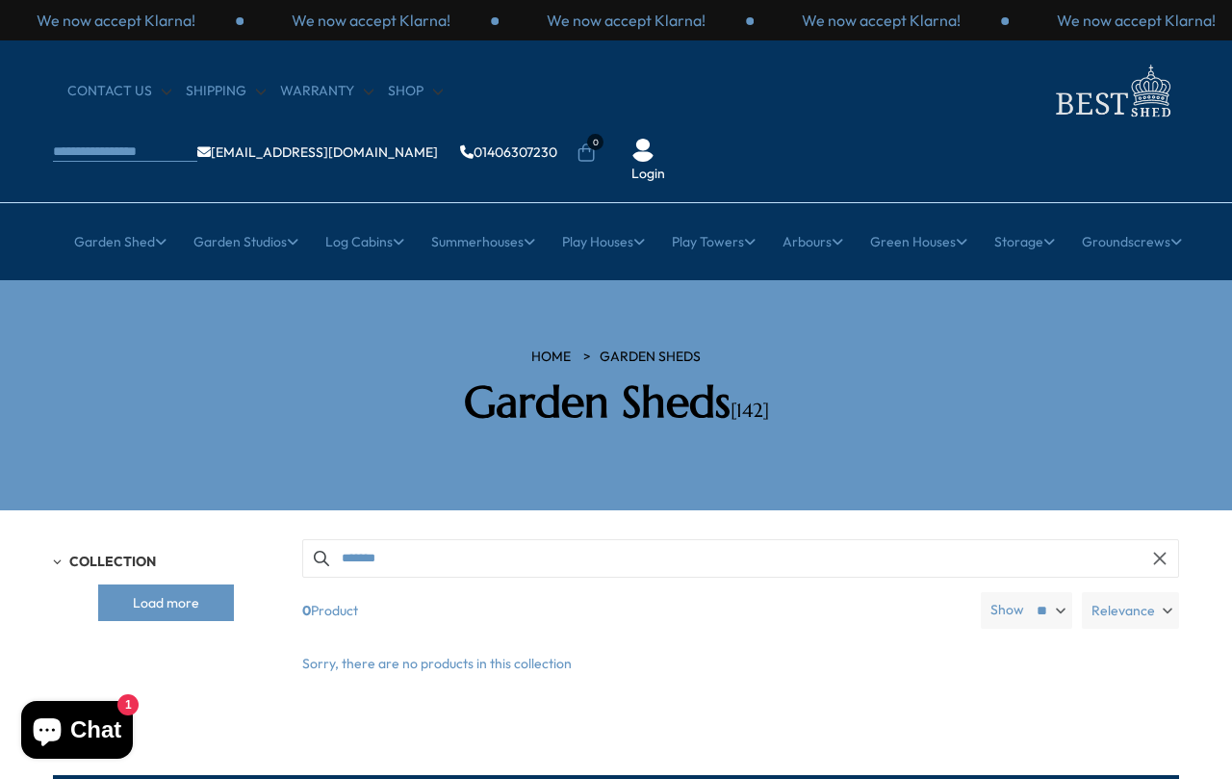 Image resolution: width=1232 pixels, height=779 pixels. Describe the element at coordinates (626, 20) in the screenshot. I see `div: 3 / 3` at that location.